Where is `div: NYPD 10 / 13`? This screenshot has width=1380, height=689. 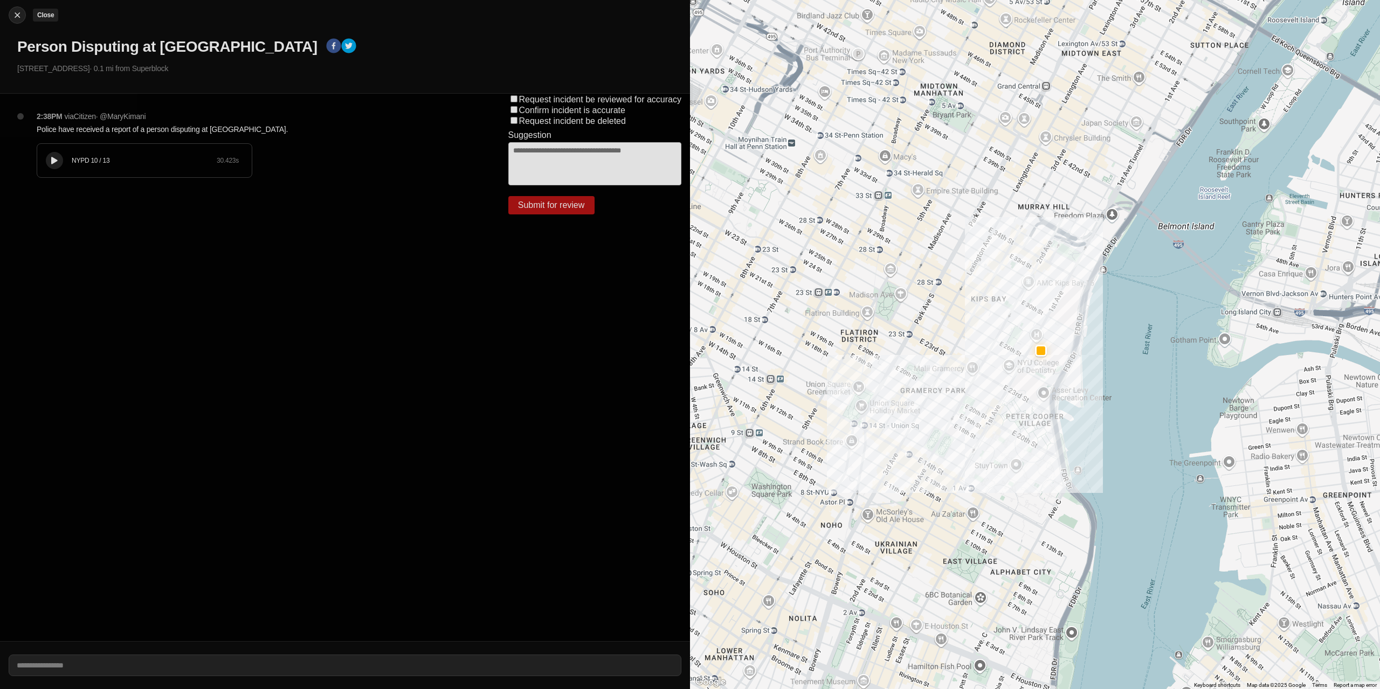
div: NYPD 10 / 13 is located at coordinates (144, 161).